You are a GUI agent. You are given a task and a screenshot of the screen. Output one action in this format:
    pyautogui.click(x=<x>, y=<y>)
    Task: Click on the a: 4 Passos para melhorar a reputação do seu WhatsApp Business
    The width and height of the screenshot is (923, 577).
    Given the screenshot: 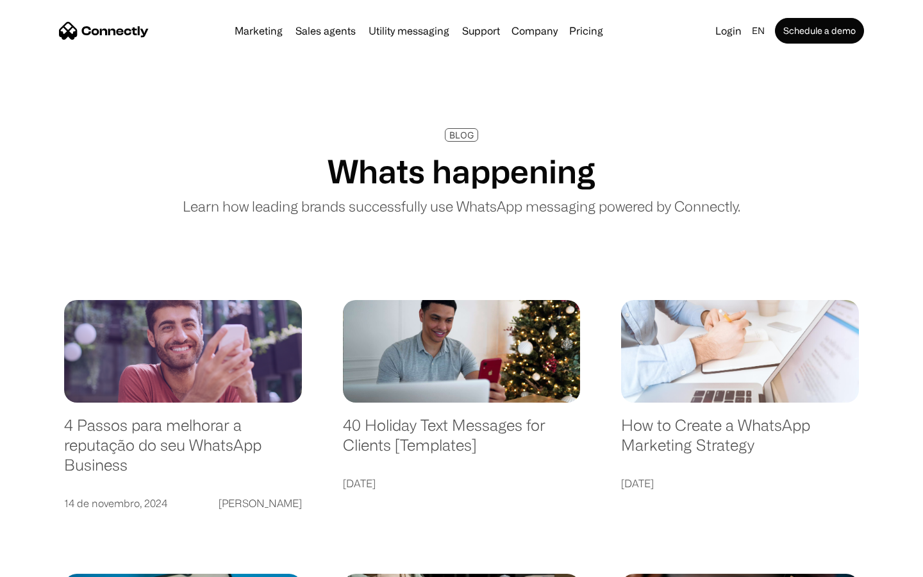 What is the action you would take?
    pyautogui.click(x=183, y=451)
    